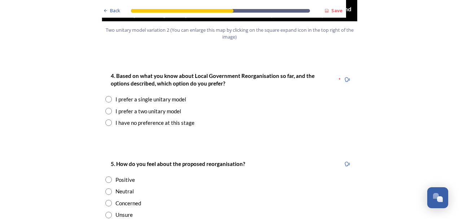  I want to click on div: Neutral, so click(125, 191).